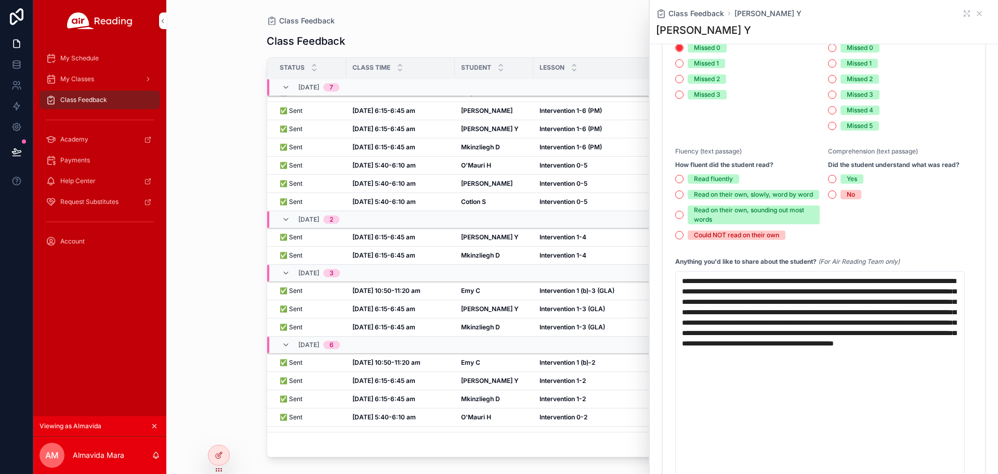 This screenshot has width=998, height=474. I want to click on a: Cotlon S, so click(494, 435).